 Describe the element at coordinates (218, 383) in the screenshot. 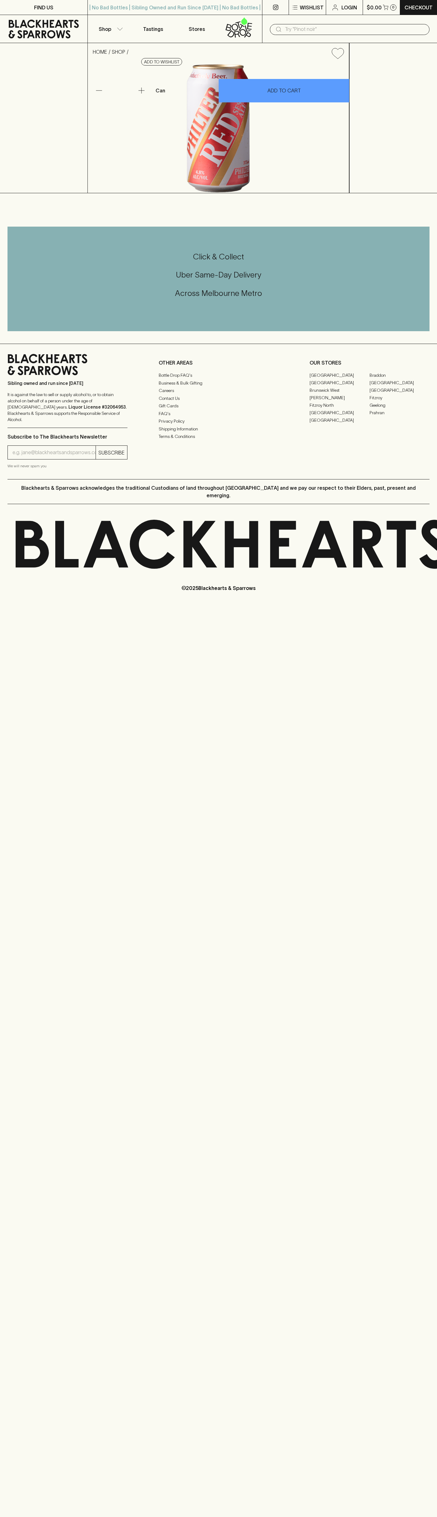

I see `a: Business & Bulk Gifting` at that location.